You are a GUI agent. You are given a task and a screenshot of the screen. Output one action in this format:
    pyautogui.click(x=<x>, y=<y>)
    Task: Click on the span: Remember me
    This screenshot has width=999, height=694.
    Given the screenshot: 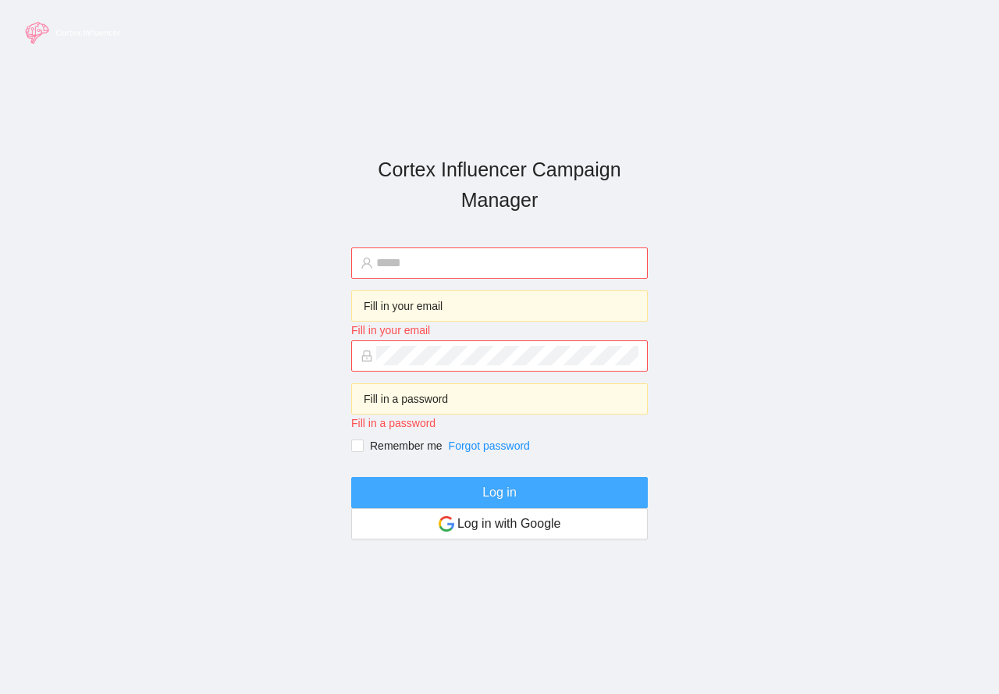 What is the action you would take?
    pyautogui.click(x=406, y=446)
    